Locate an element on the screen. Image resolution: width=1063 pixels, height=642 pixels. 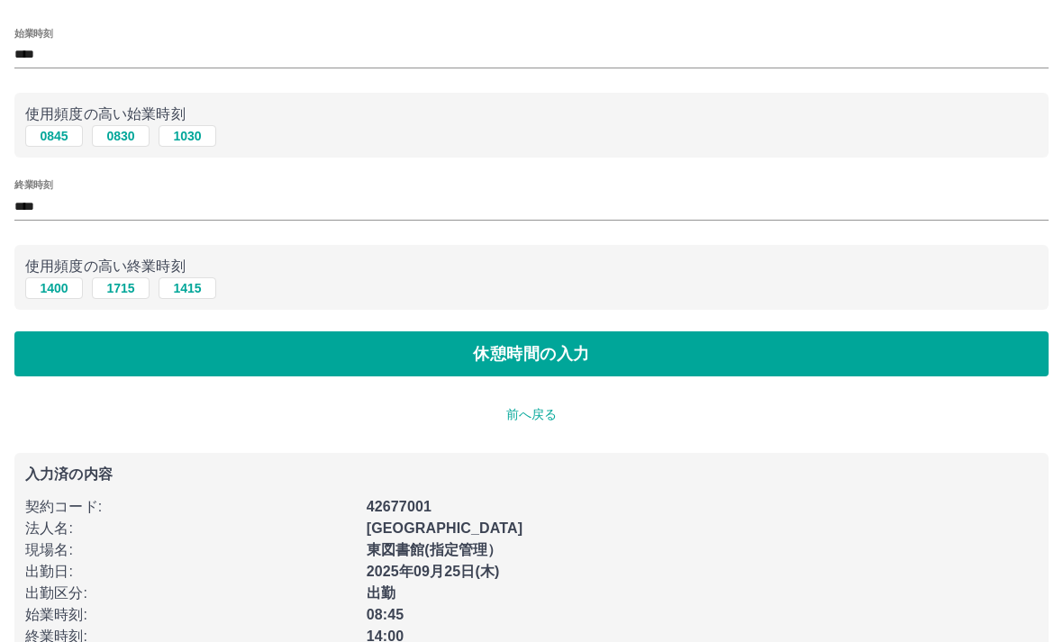
button: 休憩時間の入力 is located at coordinates (532, 354).